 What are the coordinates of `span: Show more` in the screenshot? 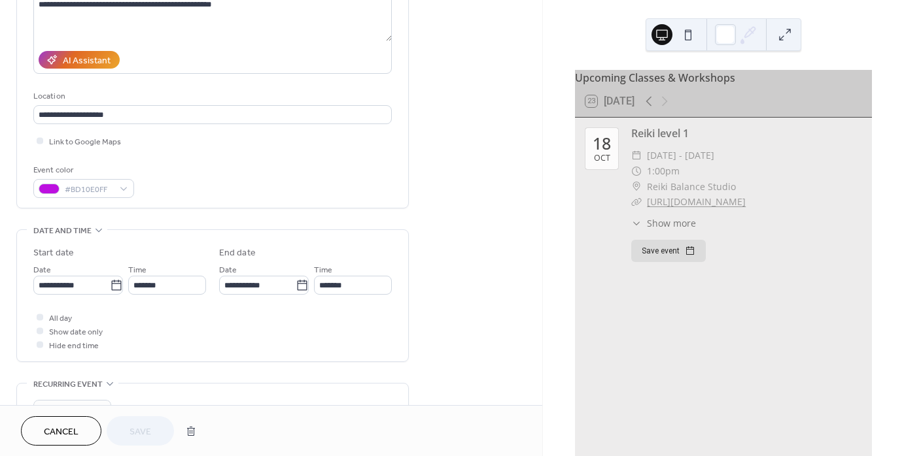 It's located at (671, 223).